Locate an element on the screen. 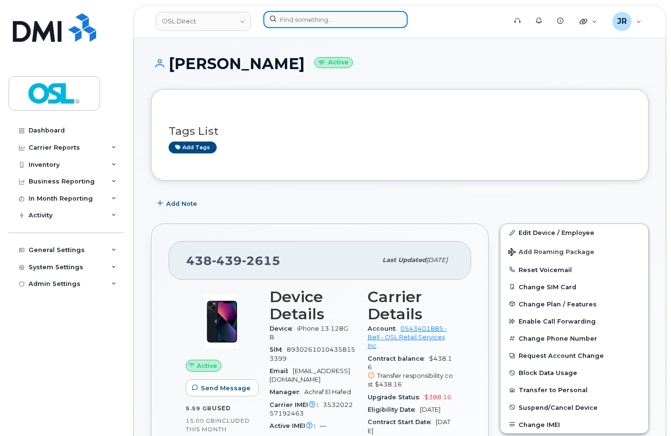  button: Change SIM Card is located at coordinates (574, 287).